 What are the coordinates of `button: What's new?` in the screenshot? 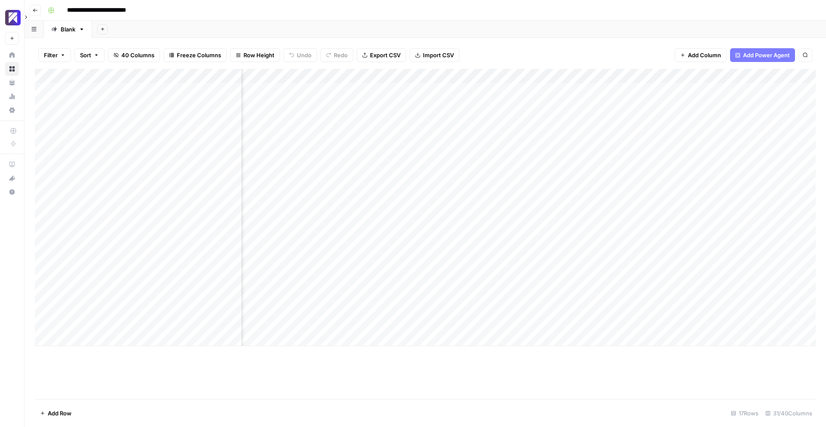 It's located at (12, 178).